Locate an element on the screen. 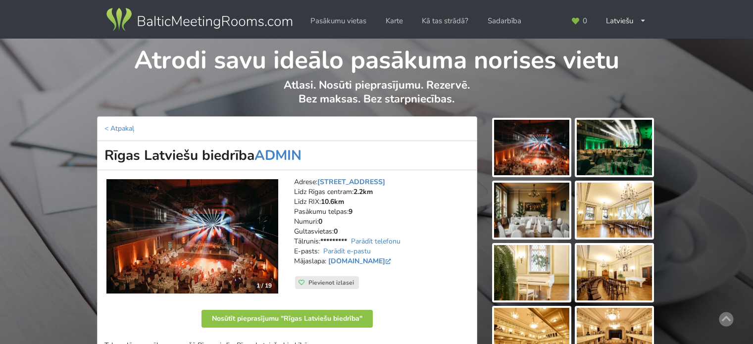  strong: 10.6km is located at coordinates (332, 201).